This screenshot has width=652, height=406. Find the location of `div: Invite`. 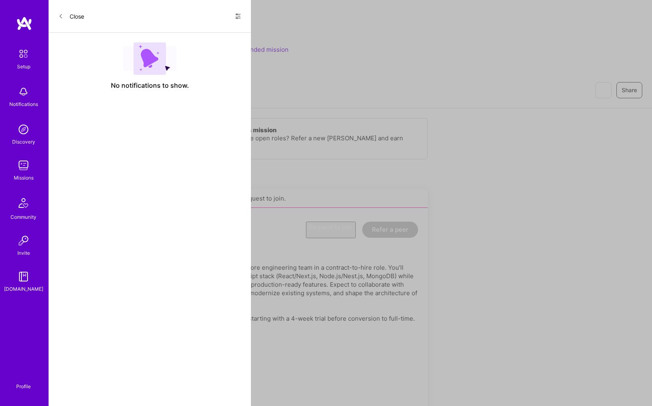

div: Invite is located at coordinates (23, 253).